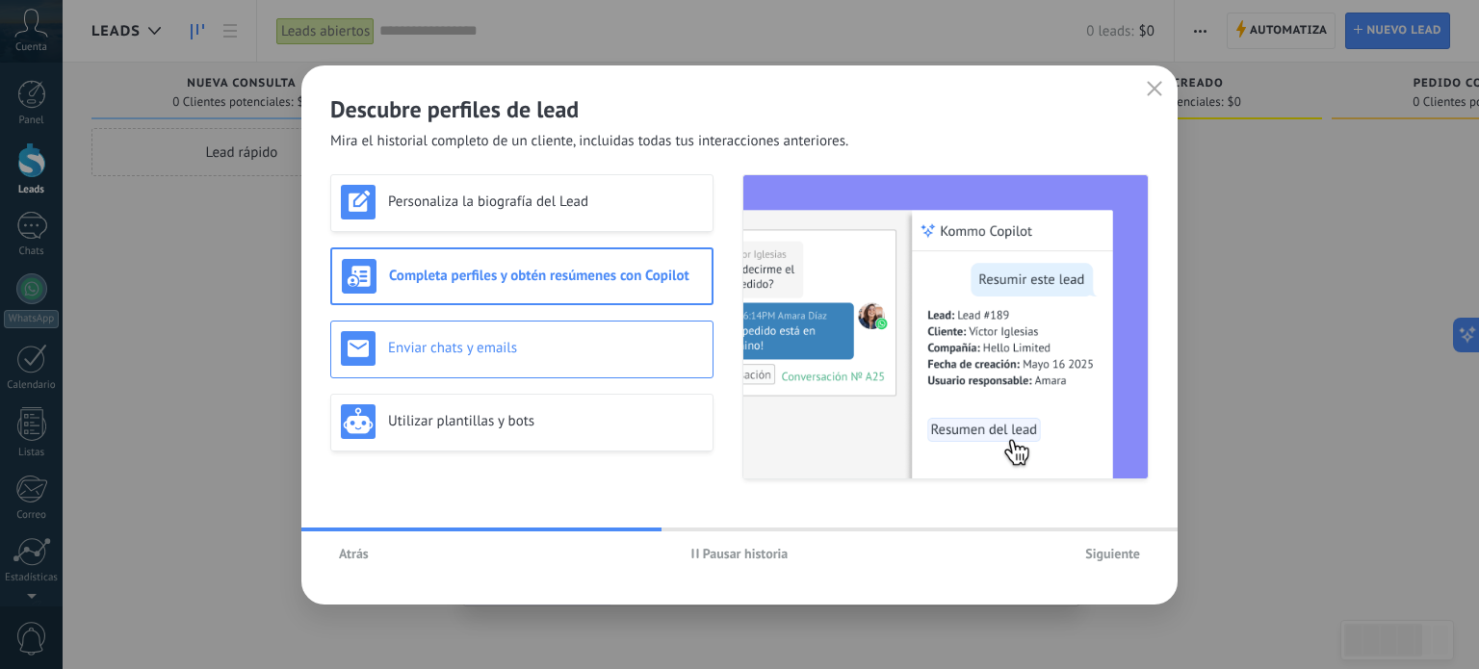 The image size is (1479, 669). Describe the element at coordinates (545, 421) in the screenshot. I see `h3: Utilizar plantillas y bots` at that location.